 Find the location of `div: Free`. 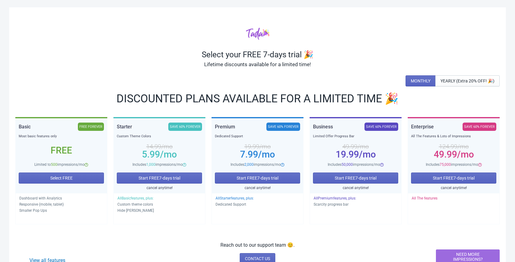

div: Free is located at coordinates (61, 151).